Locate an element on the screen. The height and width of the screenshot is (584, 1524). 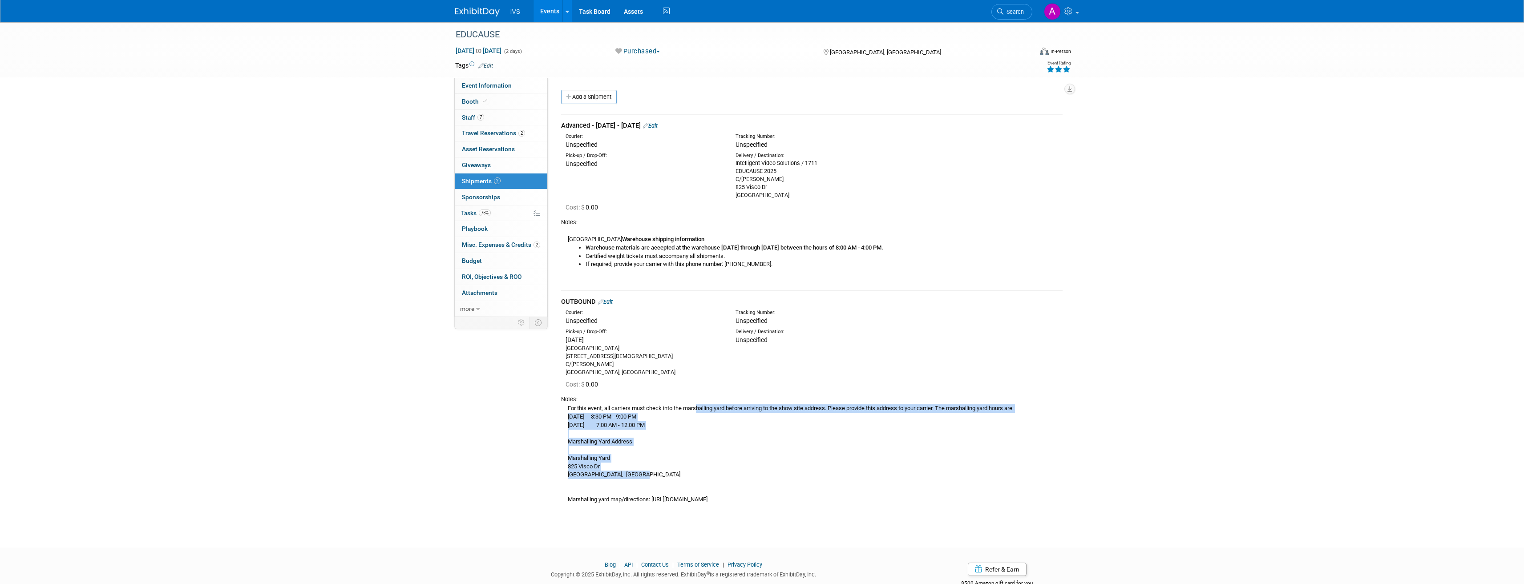
span: 75% is located at coordinates (485, 213).